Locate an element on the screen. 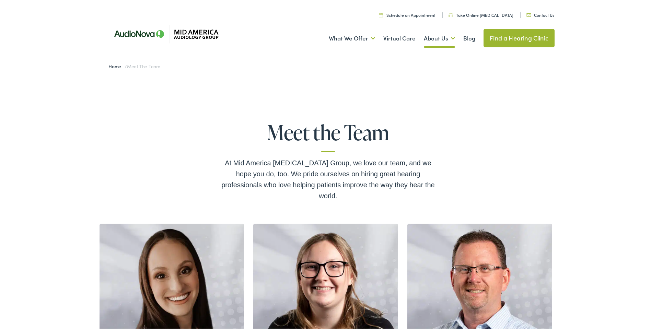 This screenshot has width=651, height=330. a: About Us is located at coordinates (439, 37).